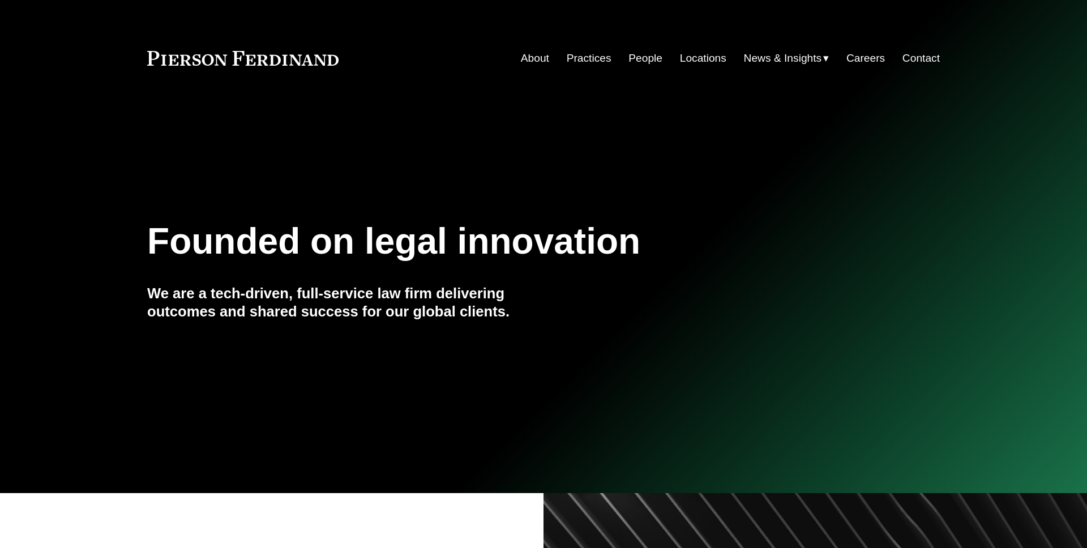 This screenshot has height=548, width=1087. Describe the element at coordinates (921, 58) in the screenshot. I see `a: Contact` at that location.